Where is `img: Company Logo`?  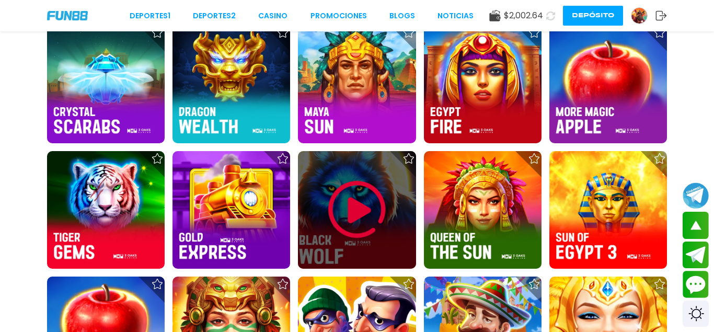 img: Company Logo is located at coordinates (67, 15).